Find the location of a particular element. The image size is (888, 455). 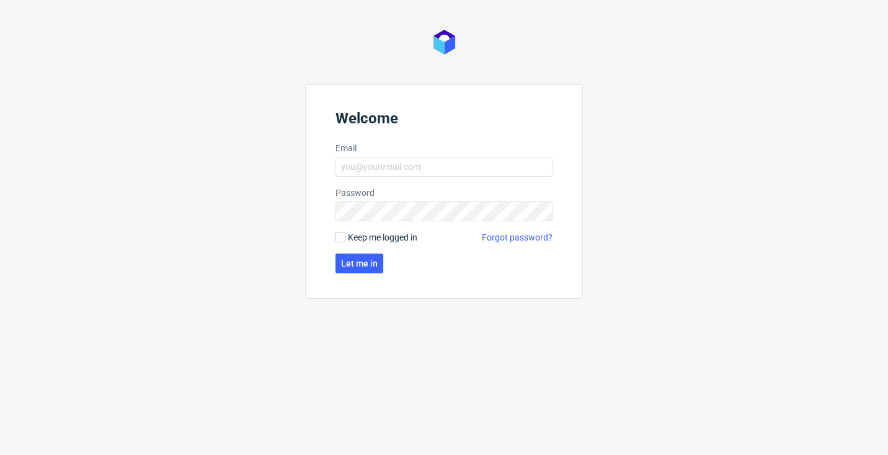

label: Email is located at coordinates (444, 148).